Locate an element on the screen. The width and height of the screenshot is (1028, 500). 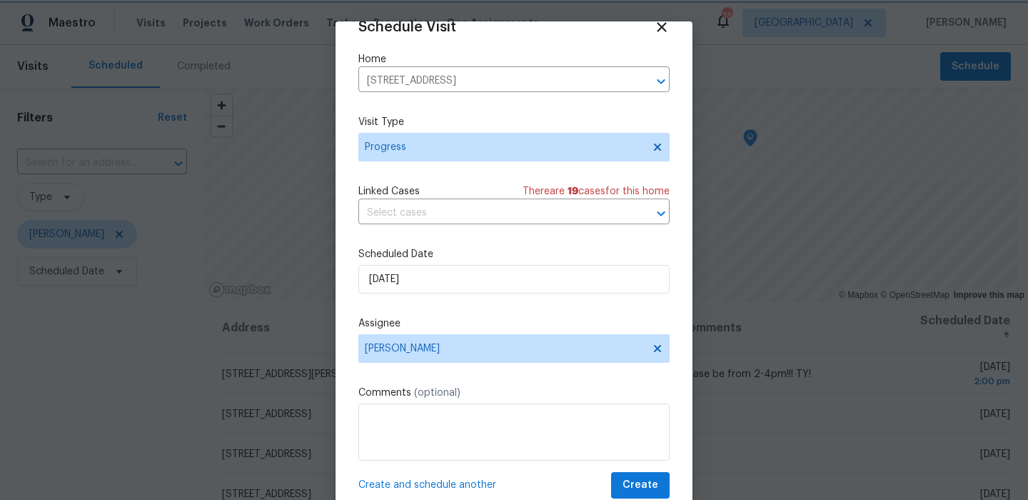
span: Progress is located at coordinates (503, 147).